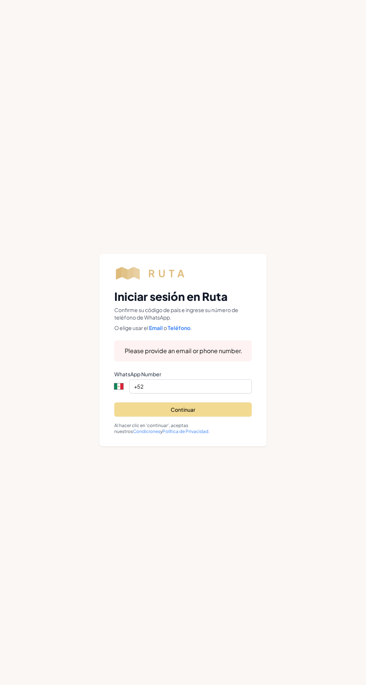  What do you see at coordinates (186, 431) in the screenshot?
I see `a: Política de Privacidad.` at bounding box center [186, 431].